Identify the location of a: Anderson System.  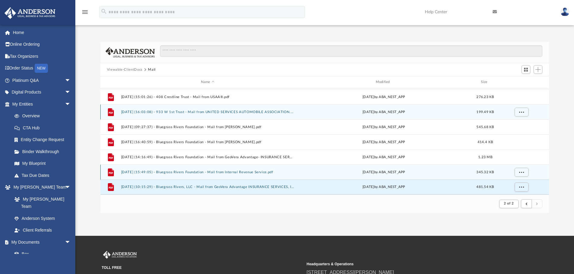
(42, 219).